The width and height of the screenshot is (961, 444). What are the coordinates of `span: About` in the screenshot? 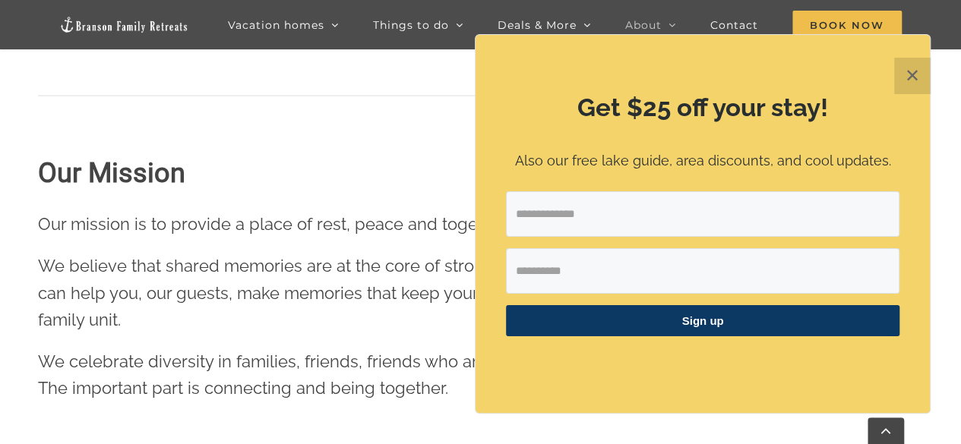 It's located at (643, 25).